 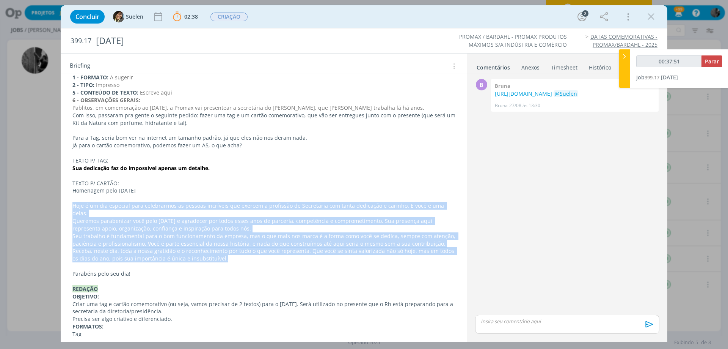 I want to click on p: Hoje é um dia especial para celebrarmos as pessoas incríveis que exercem a profissão de Secretári..., so click(x=264, y=209).